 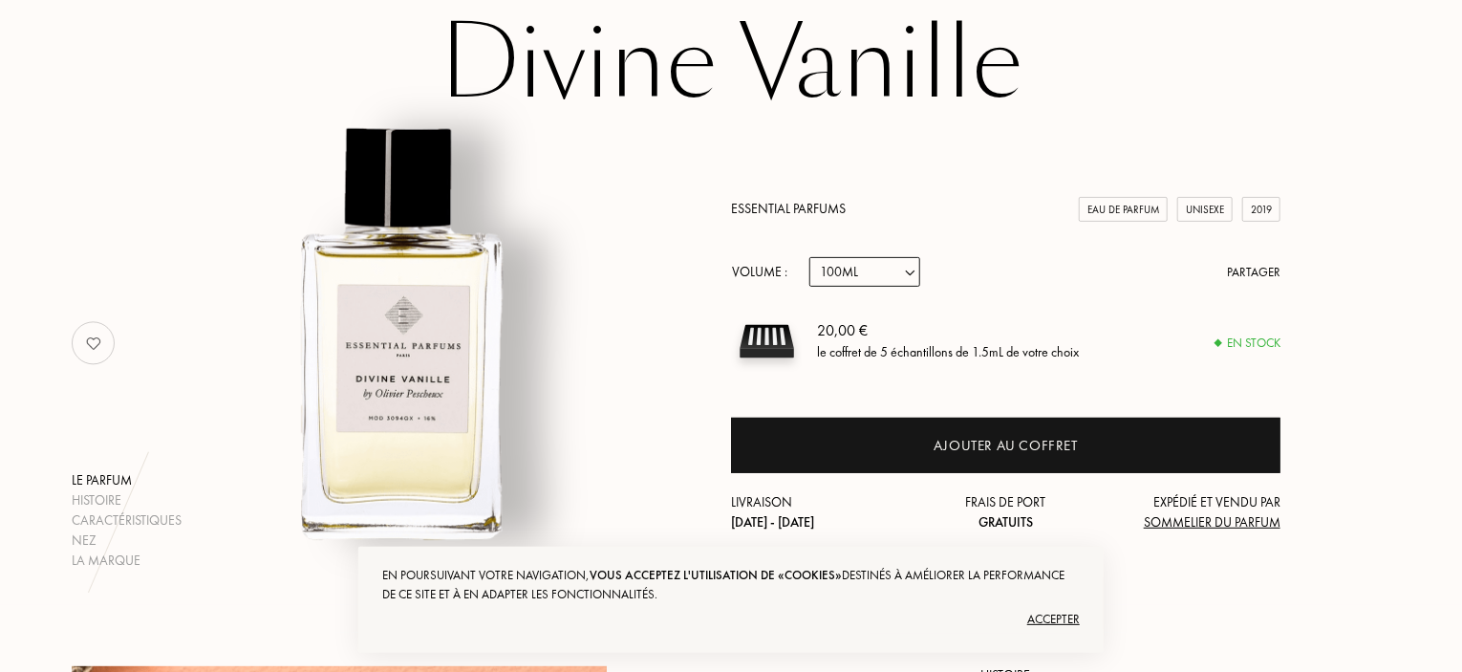 What do you see at coordinates (126, 500) in the screenshot?
I see `div: Histoire` at bounding box center [126, 500].